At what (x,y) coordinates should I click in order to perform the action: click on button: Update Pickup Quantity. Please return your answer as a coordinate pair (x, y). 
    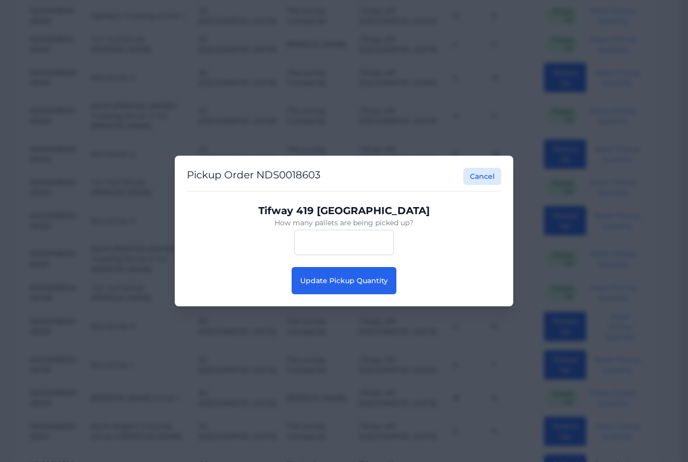
    Looking at the image, I should click on (344, 281).